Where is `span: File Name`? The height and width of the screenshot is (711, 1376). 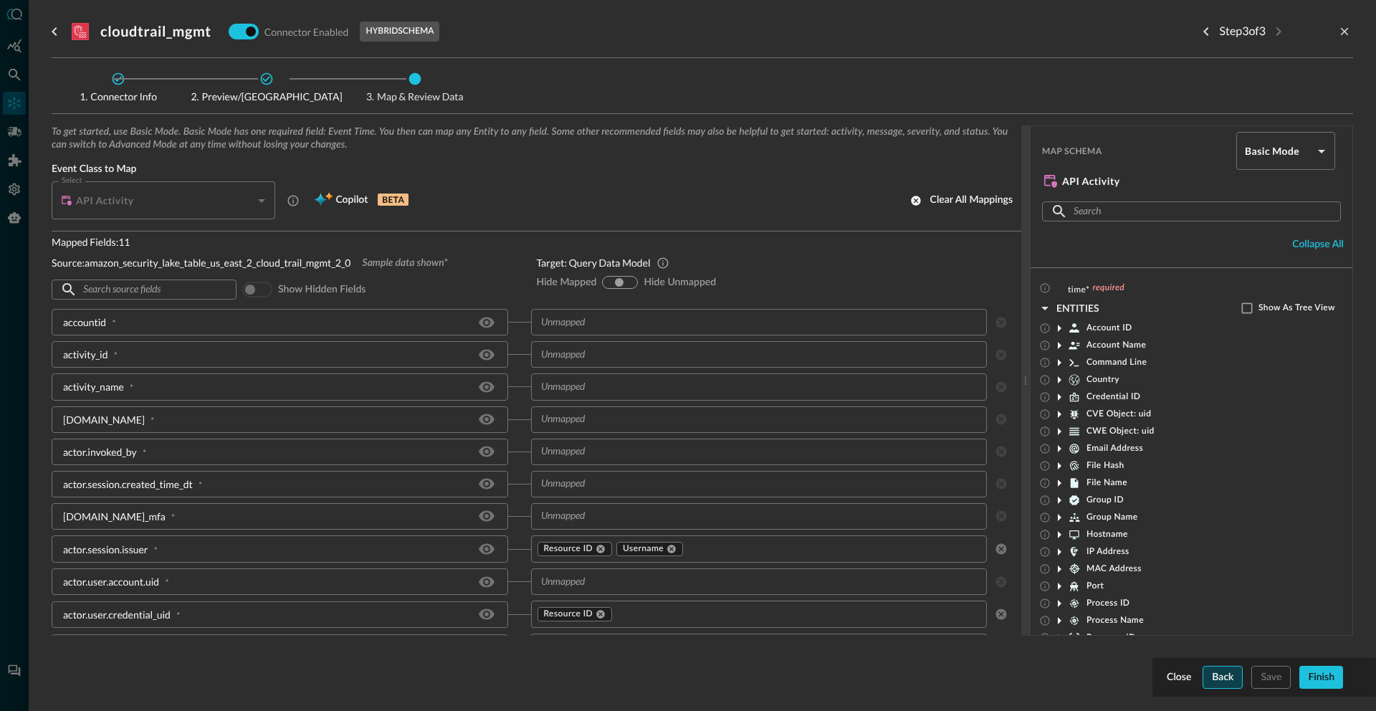 span: File Name is located at coordinates (1106, 483).